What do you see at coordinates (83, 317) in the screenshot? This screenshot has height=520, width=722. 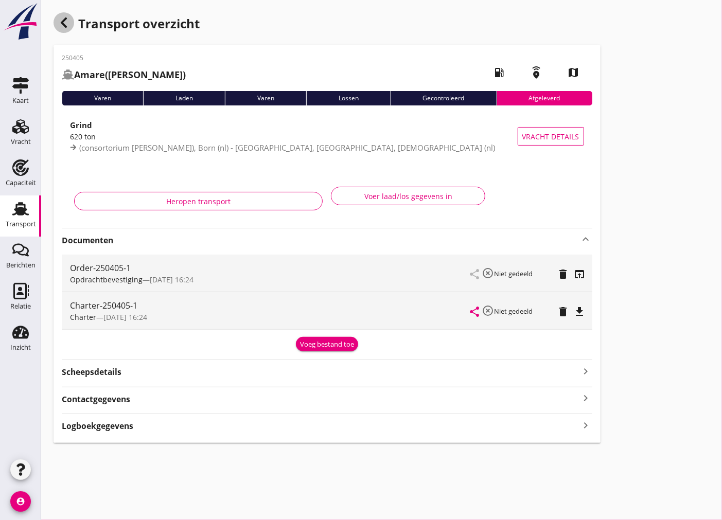 I see `span: Charter` at bounding box center [83, 317].